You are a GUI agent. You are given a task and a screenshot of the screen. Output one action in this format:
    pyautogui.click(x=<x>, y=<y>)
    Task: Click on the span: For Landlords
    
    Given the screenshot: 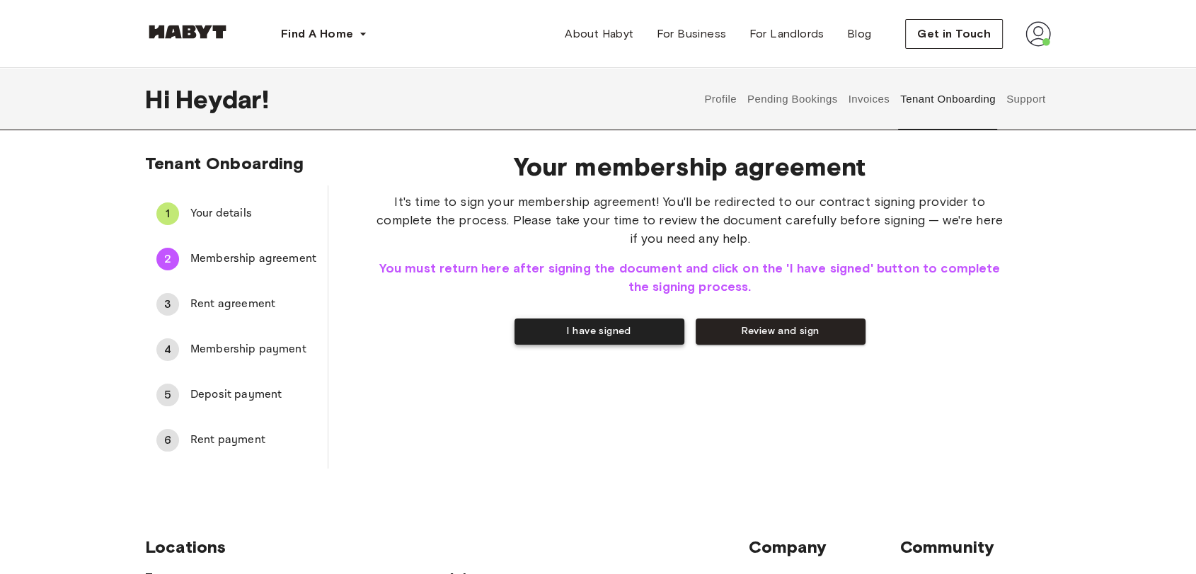 What is the action you would take?
    pyautogui.click(x=786, y=34)
    